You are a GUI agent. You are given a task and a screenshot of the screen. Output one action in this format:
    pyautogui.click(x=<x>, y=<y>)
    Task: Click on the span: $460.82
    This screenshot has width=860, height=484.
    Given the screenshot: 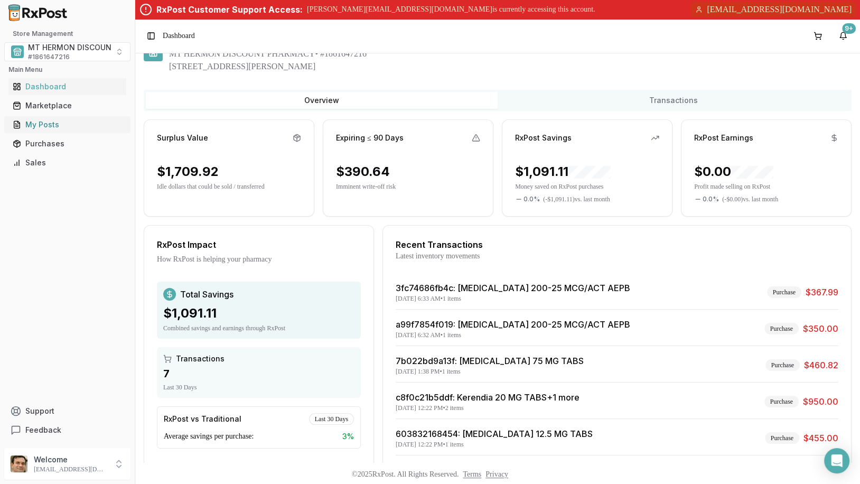 What is the action you would take?
    pyautogui.click(x=821, y=365)
    